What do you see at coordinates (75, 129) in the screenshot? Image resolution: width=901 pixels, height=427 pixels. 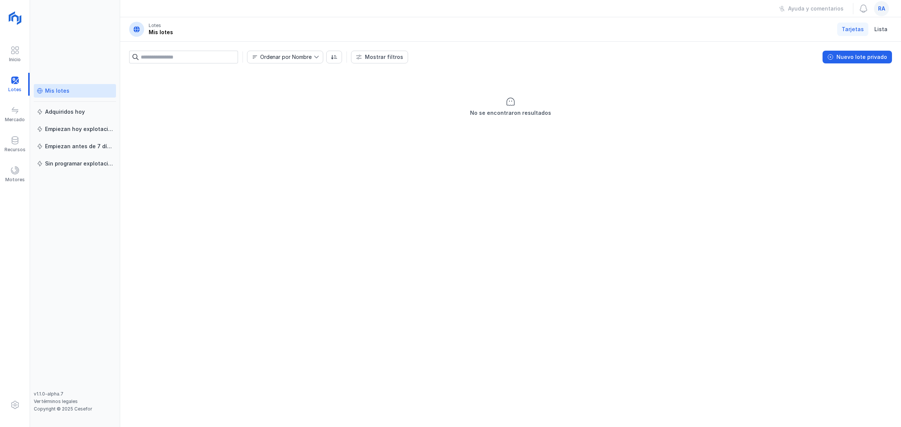 I see `a: Empiezan hoy explotación` at bounding box center [75, 129].